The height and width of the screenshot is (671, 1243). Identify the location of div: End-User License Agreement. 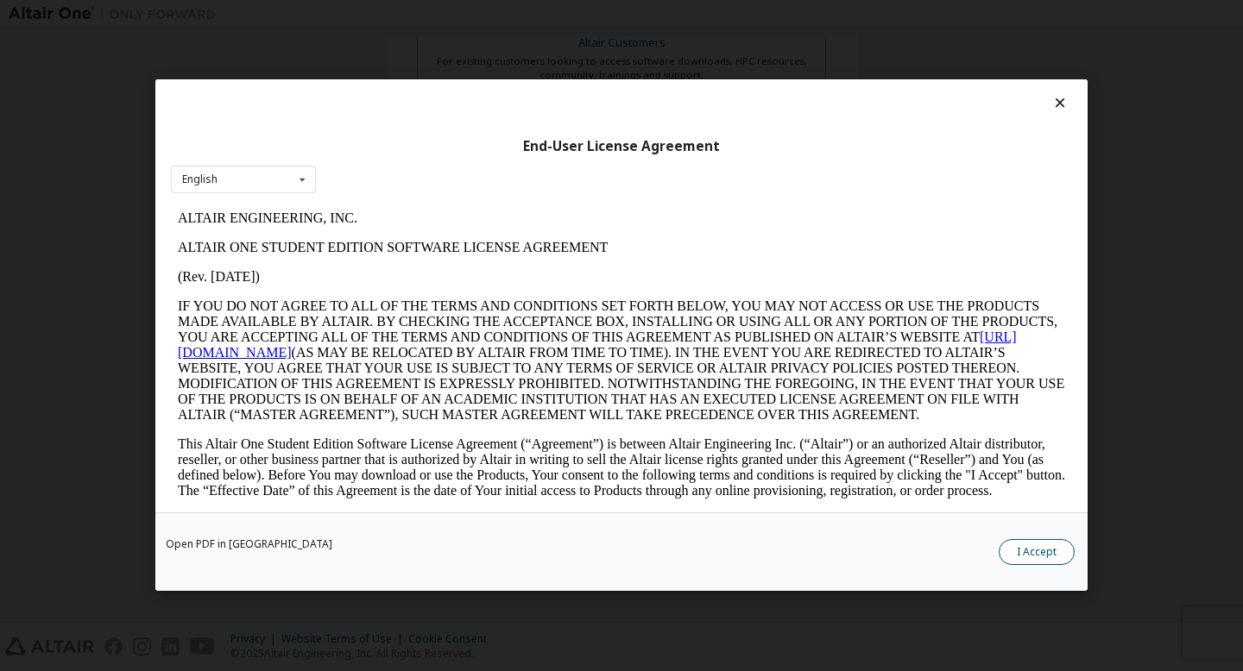
(621, 147).